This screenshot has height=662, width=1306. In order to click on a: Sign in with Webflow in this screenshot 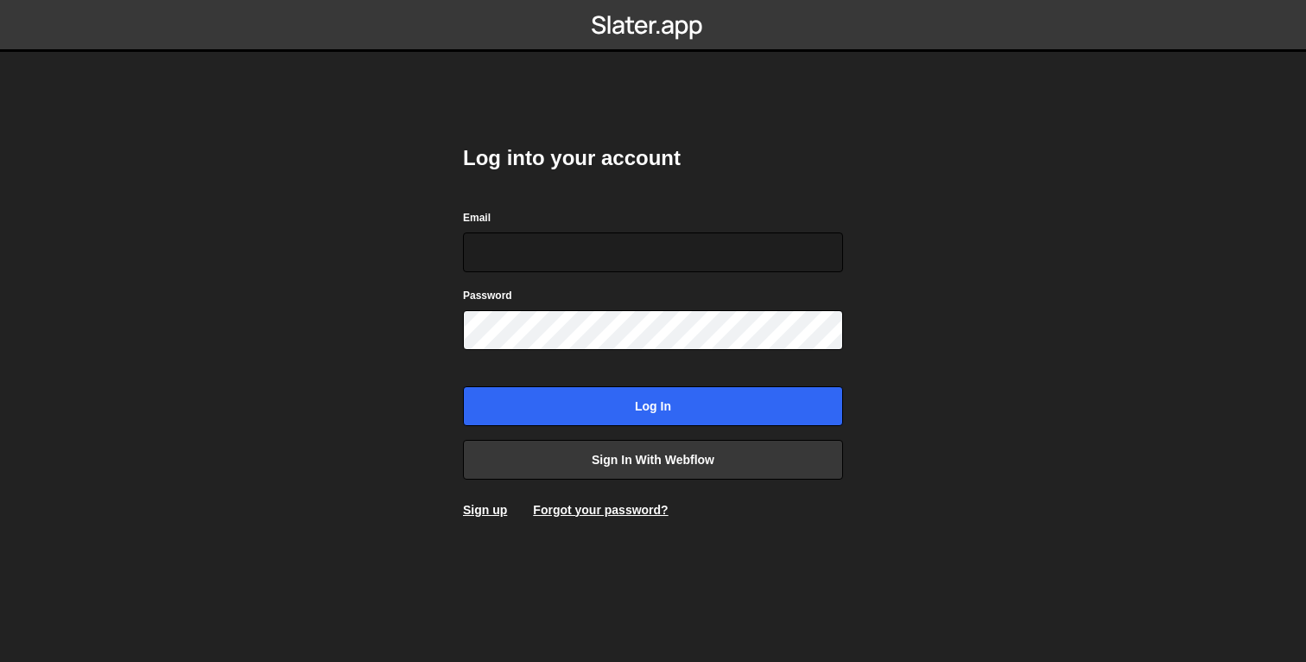, I will do `click(653, 459)`.